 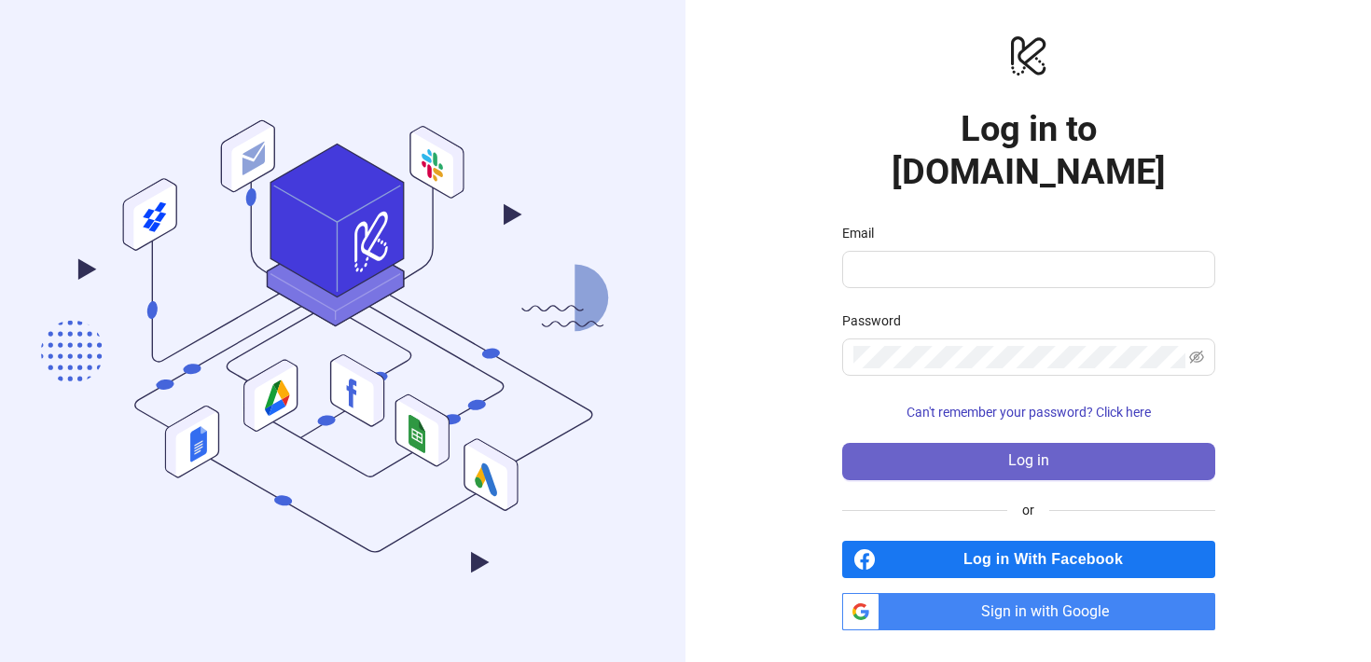 I want to click on a: Log in With Facebook, so click(x=1029, y=560).